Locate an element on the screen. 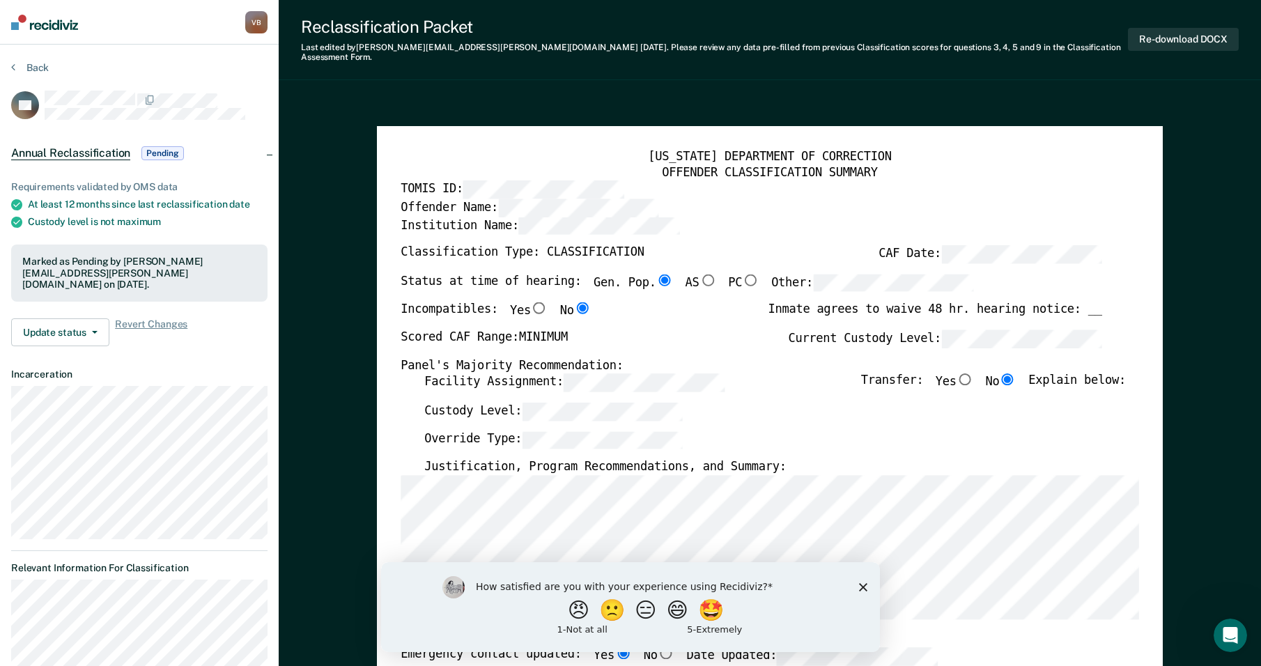  label: Other: is located at coordinates (872, 283).